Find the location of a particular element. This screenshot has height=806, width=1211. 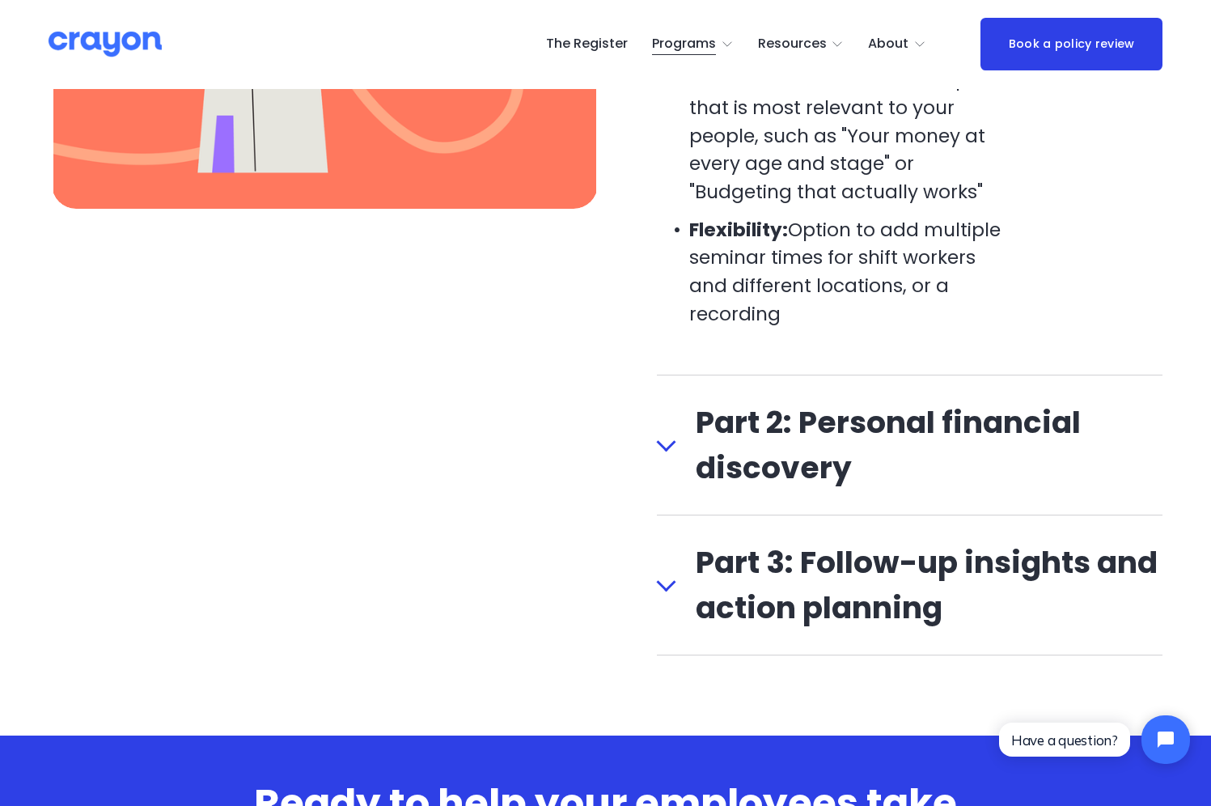

button: Have a question? is located at coordinates (79, 38).